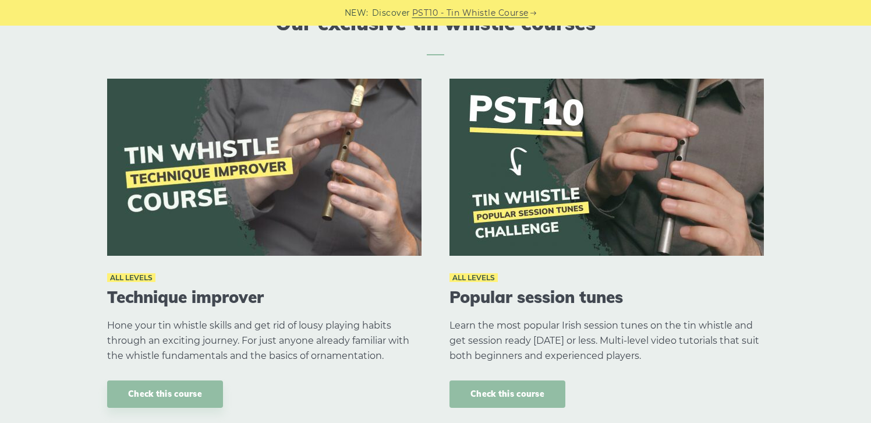  What do you see at coordinates (391, 13) in the screenshot?
I see `span: Discover` at bounding box center [391, 13].